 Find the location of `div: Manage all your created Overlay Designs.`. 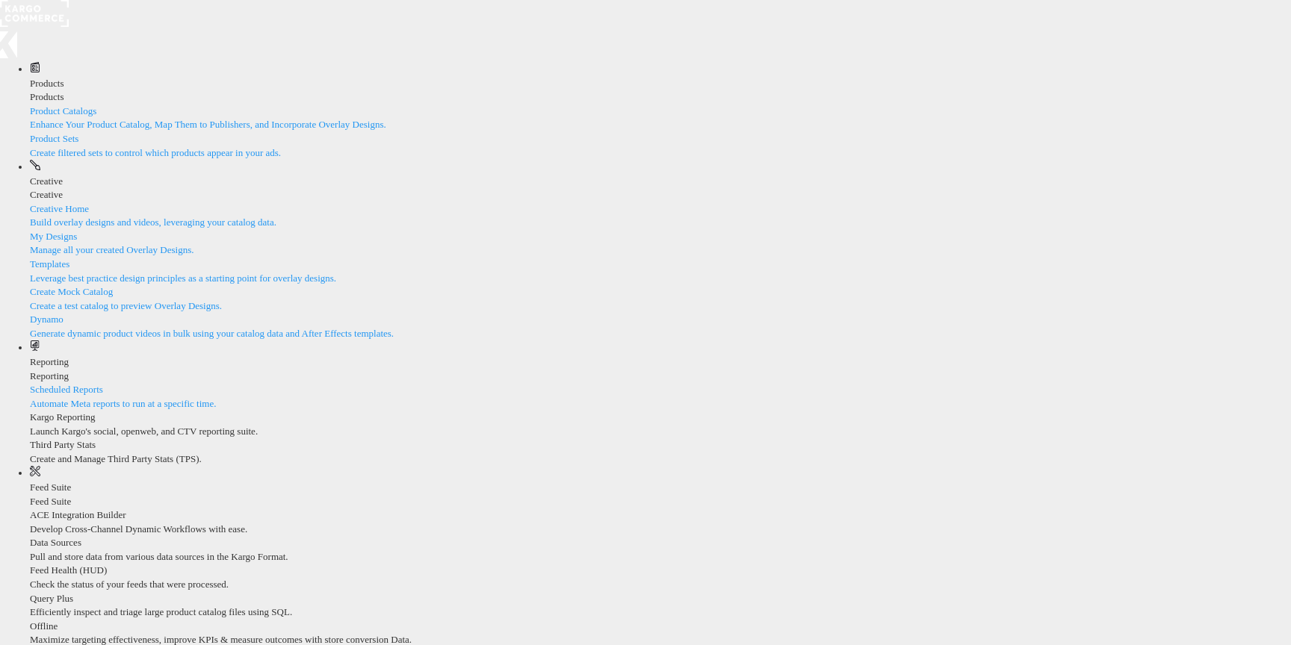

div: Manage all your created Overlay Designs. is located at coordinates (660, 250).